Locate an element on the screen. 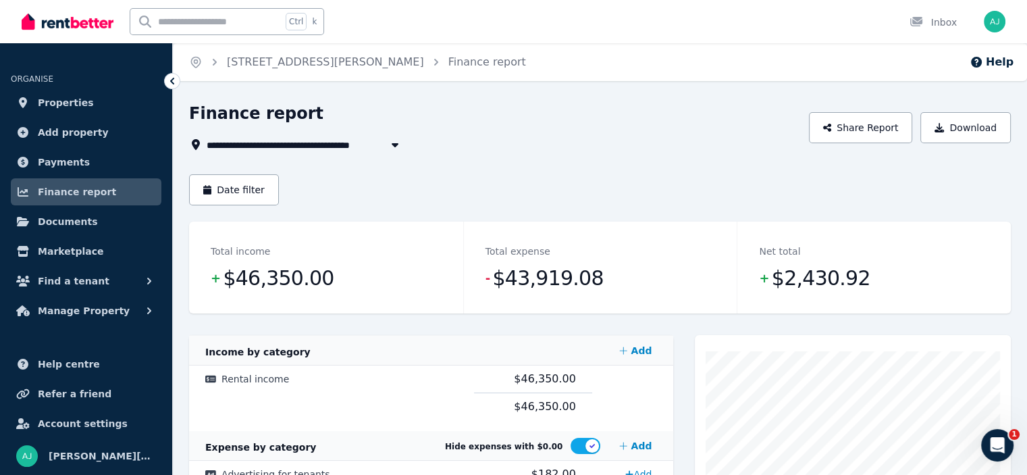 The width and height of the screenshot is (1027, 475). h1: Finance report is located at coordinates (256, 113).